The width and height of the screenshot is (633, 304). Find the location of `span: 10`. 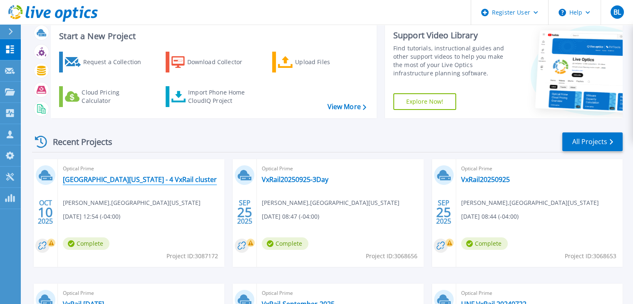

span: 10 is located at coordinates (45, 212).